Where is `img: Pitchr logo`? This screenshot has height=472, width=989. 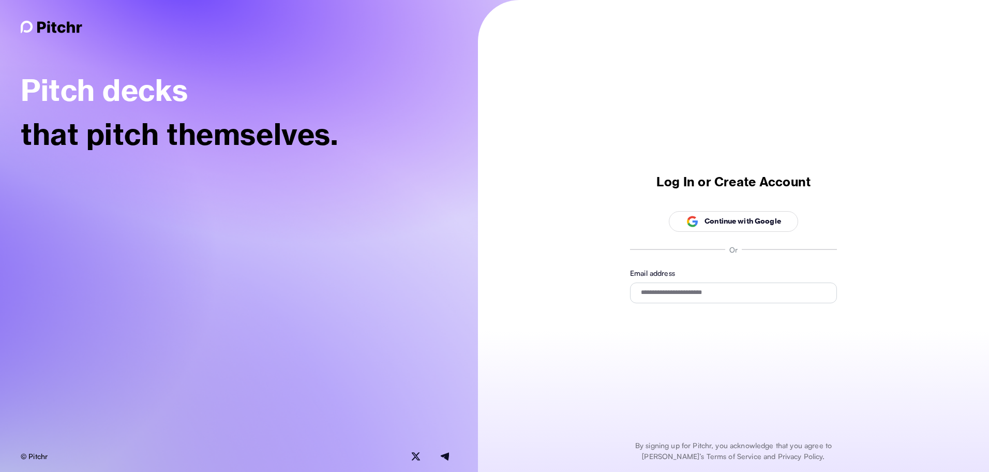
img: Pitchr logo is located at coordinates (51, 27).